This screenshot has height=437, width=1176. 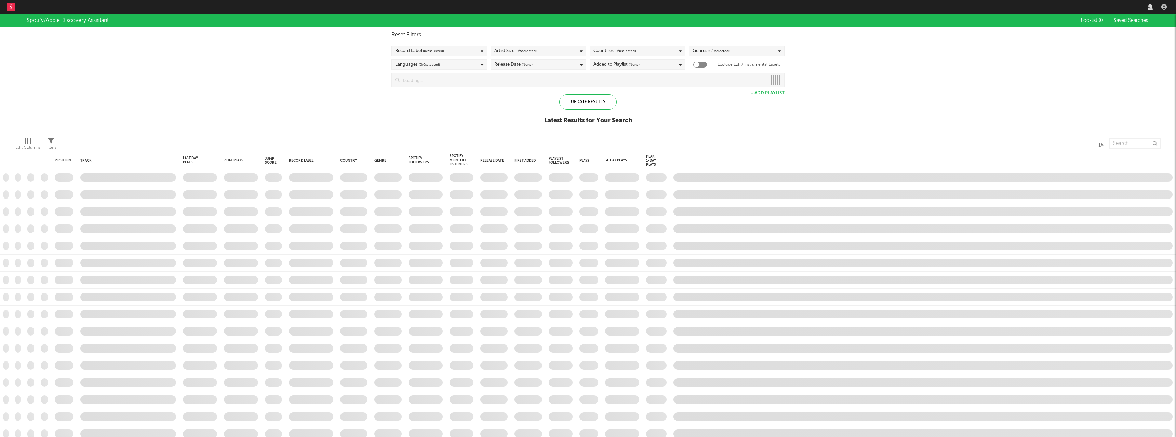 I want to click on div: Last Day Plays, so click(x=195, y=160).